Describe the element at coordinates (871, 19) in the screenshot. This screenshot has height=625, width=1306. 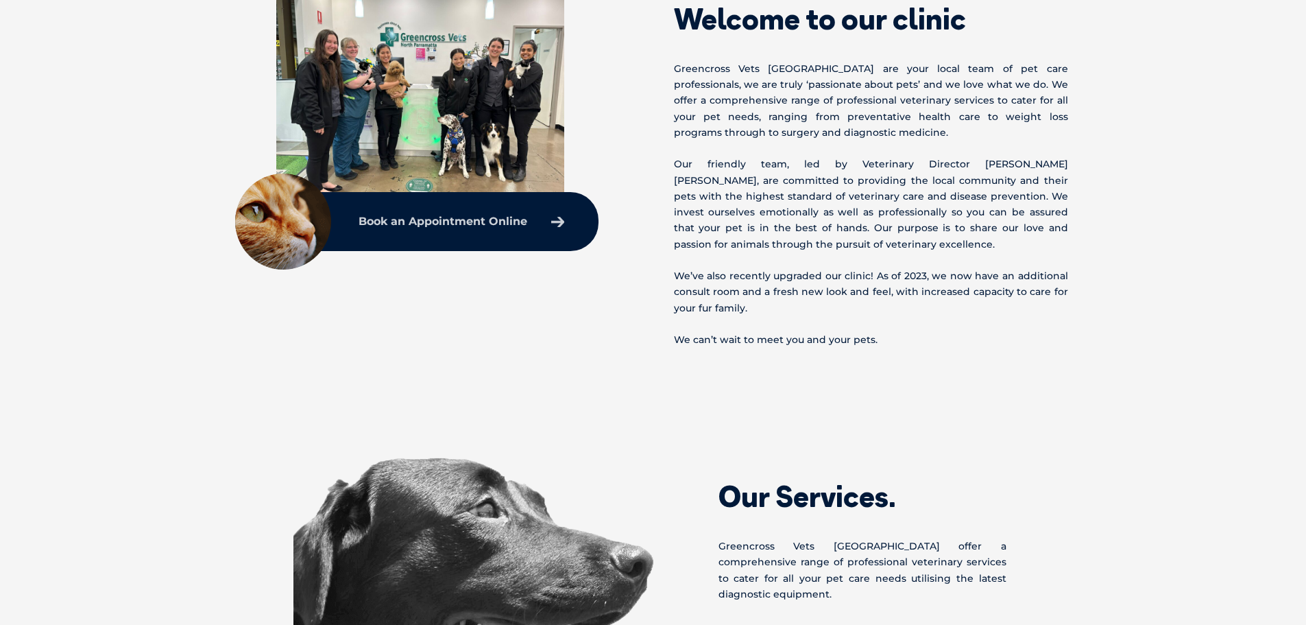
I see `h2: Welcome to our clinic` at that location.